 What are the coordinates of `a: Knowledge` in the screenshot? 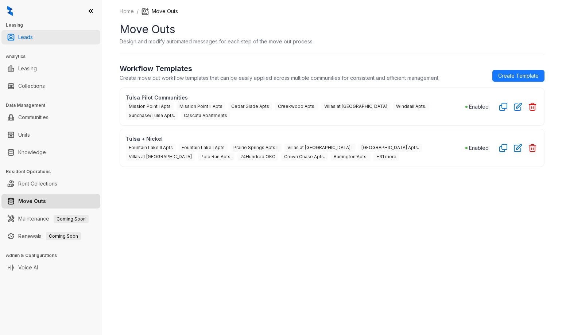 It's located at (32, 153).